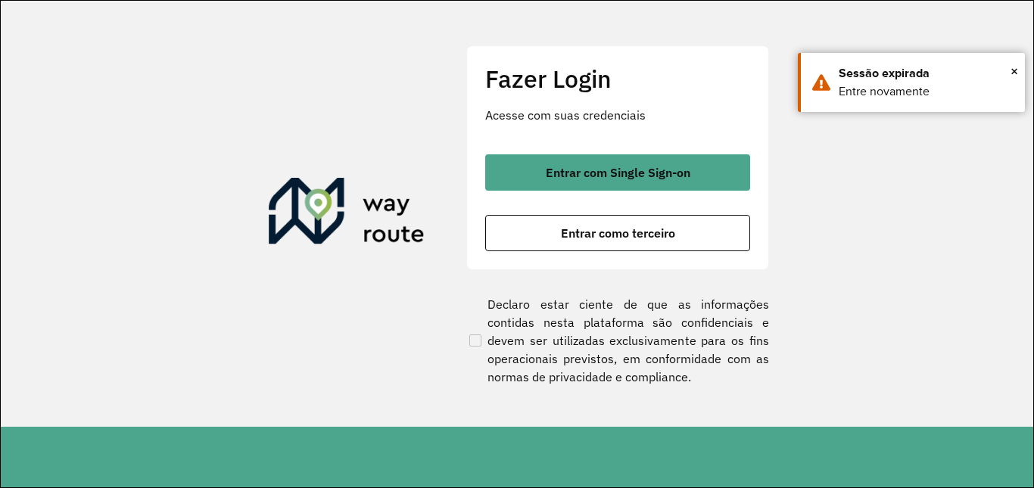  Describe the element at coordinates (618, 173) in the screenshot. I see `span: Entrar com Single Sign-on` at that location.